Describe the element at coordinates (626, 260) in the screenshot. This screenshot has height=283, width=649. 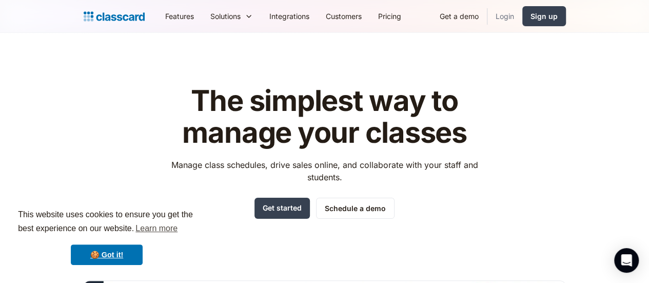
I see `div: Open Intercom Messenger` at that location.